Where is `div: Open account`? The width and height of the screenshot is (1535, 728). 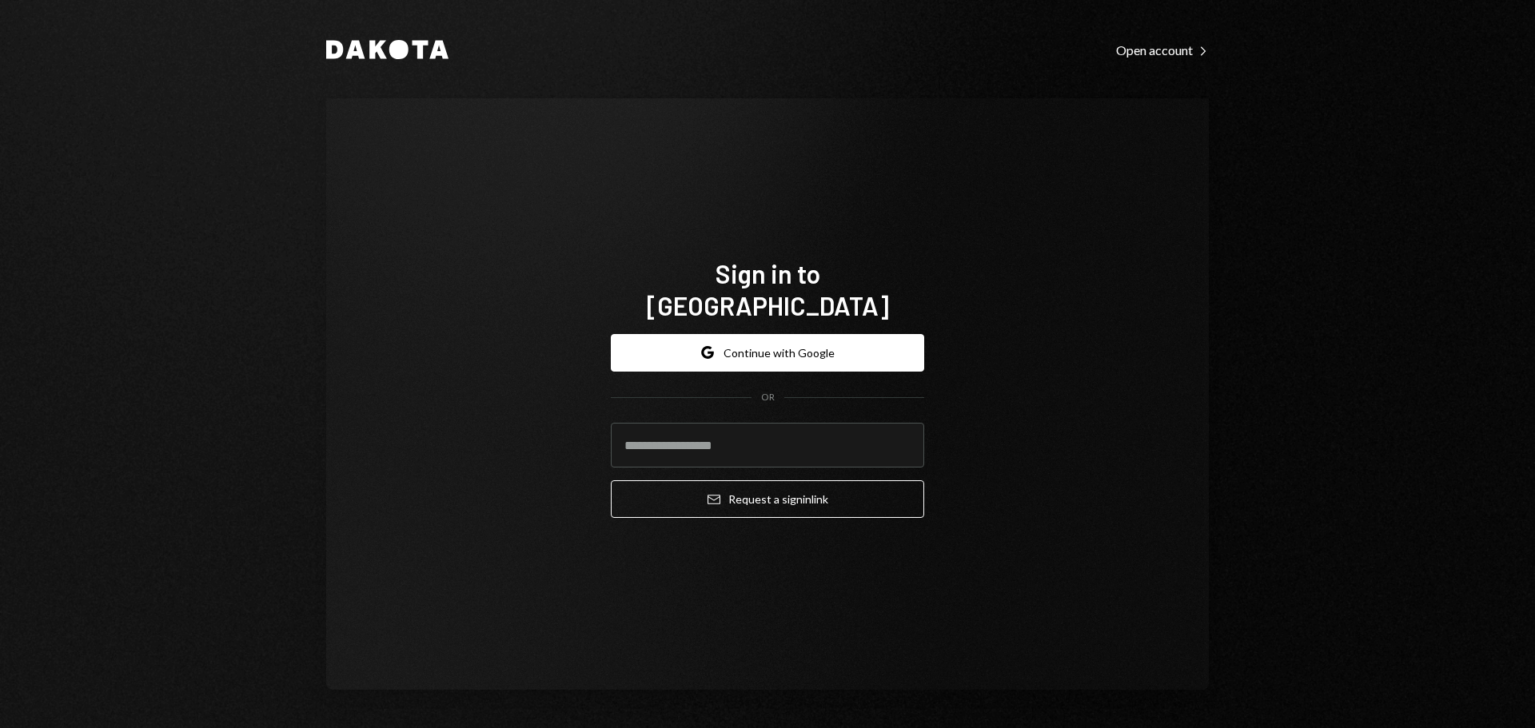 div: Open account is located at coordinates (1163, 50).